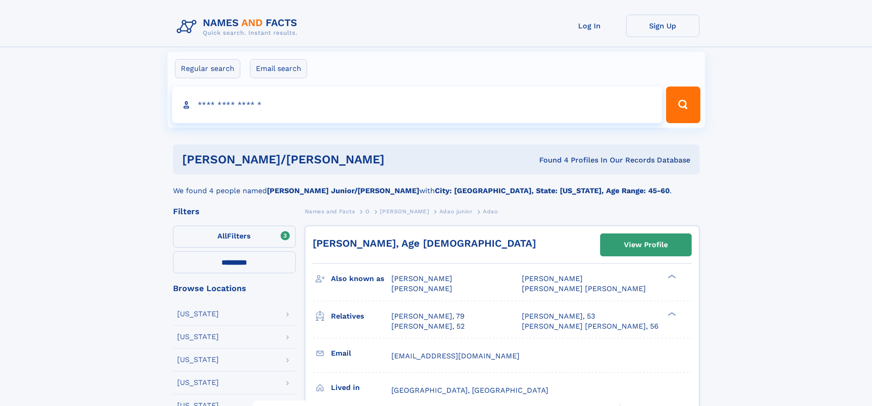  What do you see at coordinates (417, 105) in the screenshot?
I see `input: search input` at bounding box center [417, 105].